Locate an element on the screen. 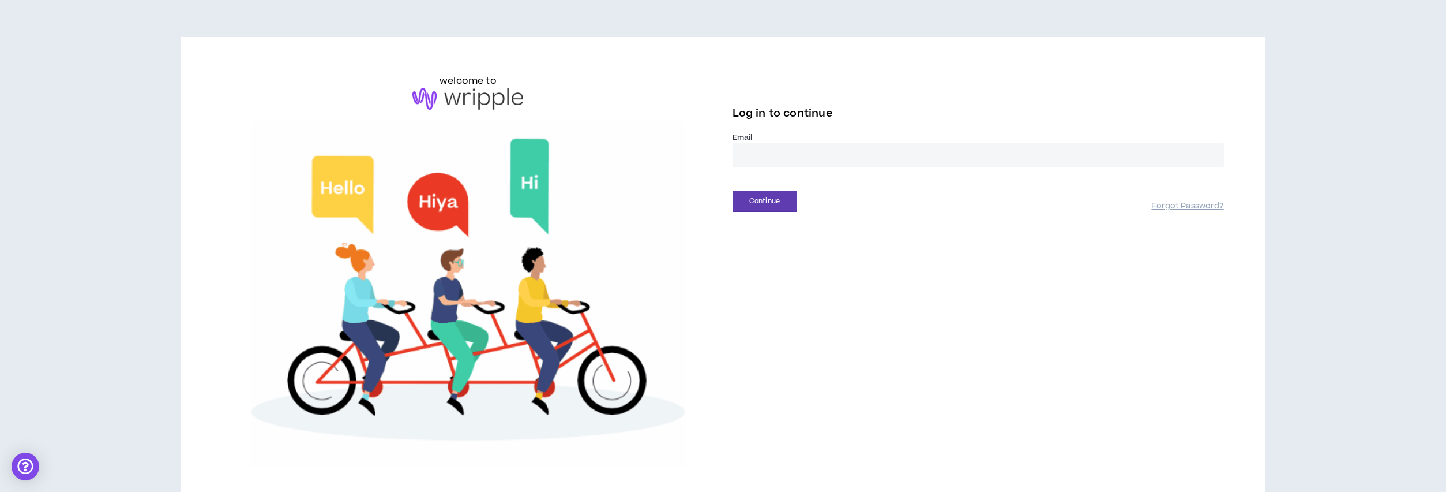 This screenshot has width=1446, height=492. div: Open Intercom Messenger is located at coordinates (25, 466).